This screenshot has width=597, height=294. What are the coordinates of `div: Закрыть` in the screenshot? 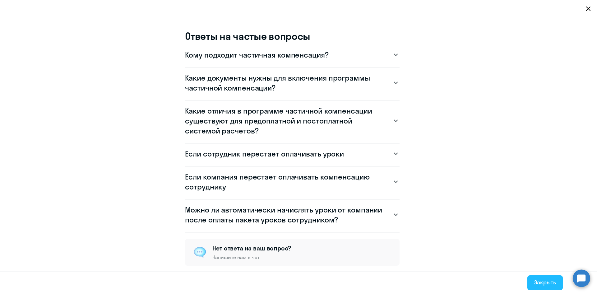 It's located at (545, 283).